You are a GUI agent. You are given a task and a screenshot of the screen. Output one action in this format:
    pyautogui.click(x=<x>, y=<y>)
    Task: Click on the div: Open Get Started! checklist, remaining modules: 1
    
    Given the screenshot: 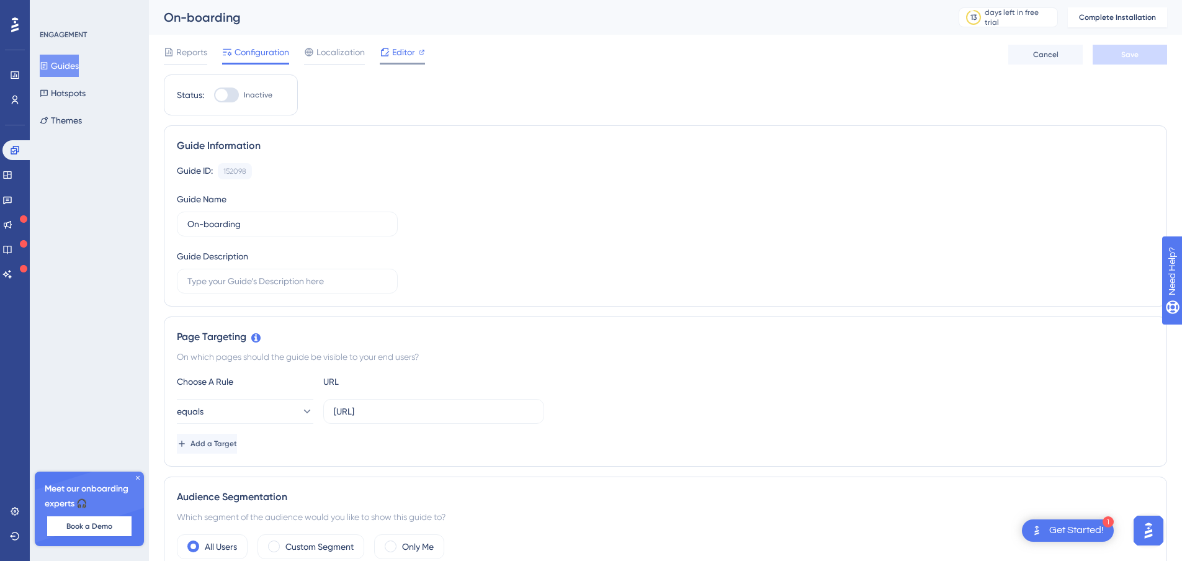 What is the action you would take?
    pyautogui.click(x=1068, y=531)
    